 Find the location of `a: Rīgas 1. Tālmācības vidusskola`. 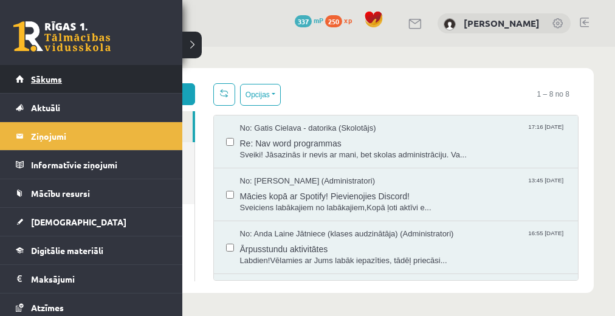

a: Rīgas 1. Tālmācības vidusskola is located at coordinates (62, 36).